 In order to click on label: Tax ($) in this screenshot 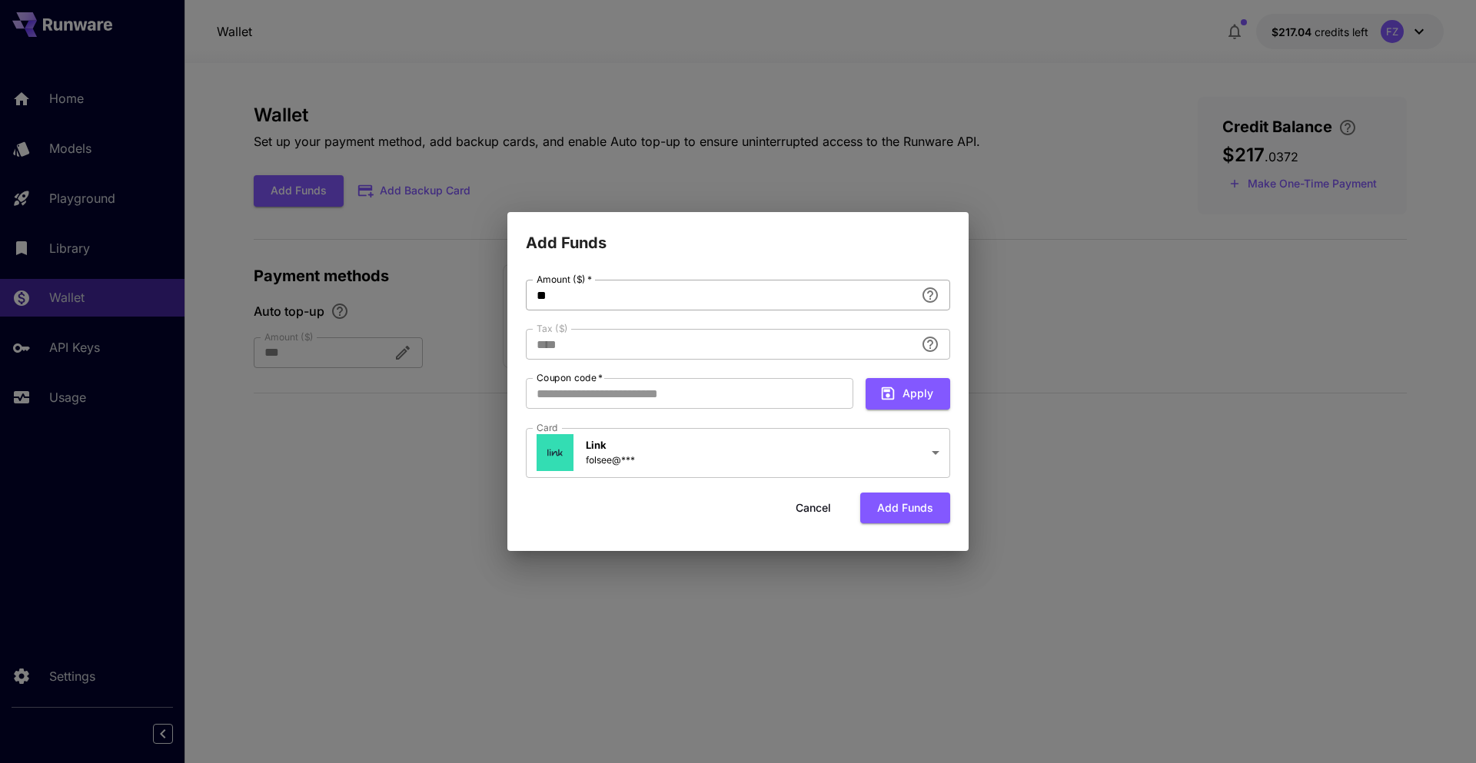, I will do `click(552, 328)`.